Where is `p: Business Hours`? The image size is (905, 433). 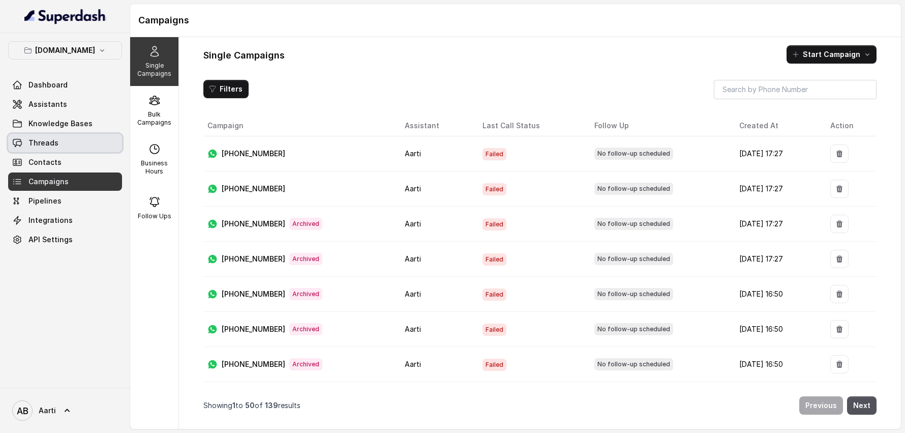 p: Business Hours is located at coordinates (154, 167).